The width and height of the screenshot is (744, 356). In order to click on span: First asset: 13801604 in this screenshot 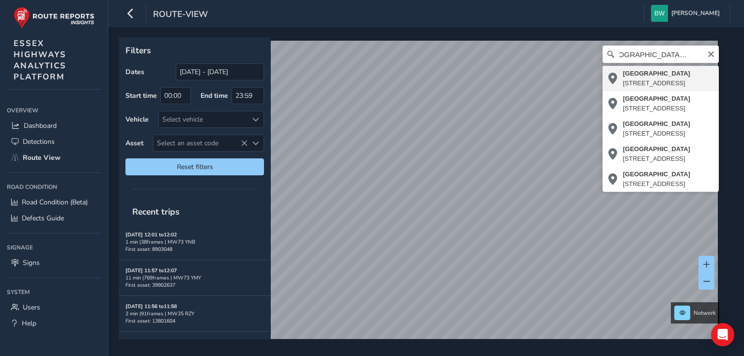, I will do `click(150, 321)`.